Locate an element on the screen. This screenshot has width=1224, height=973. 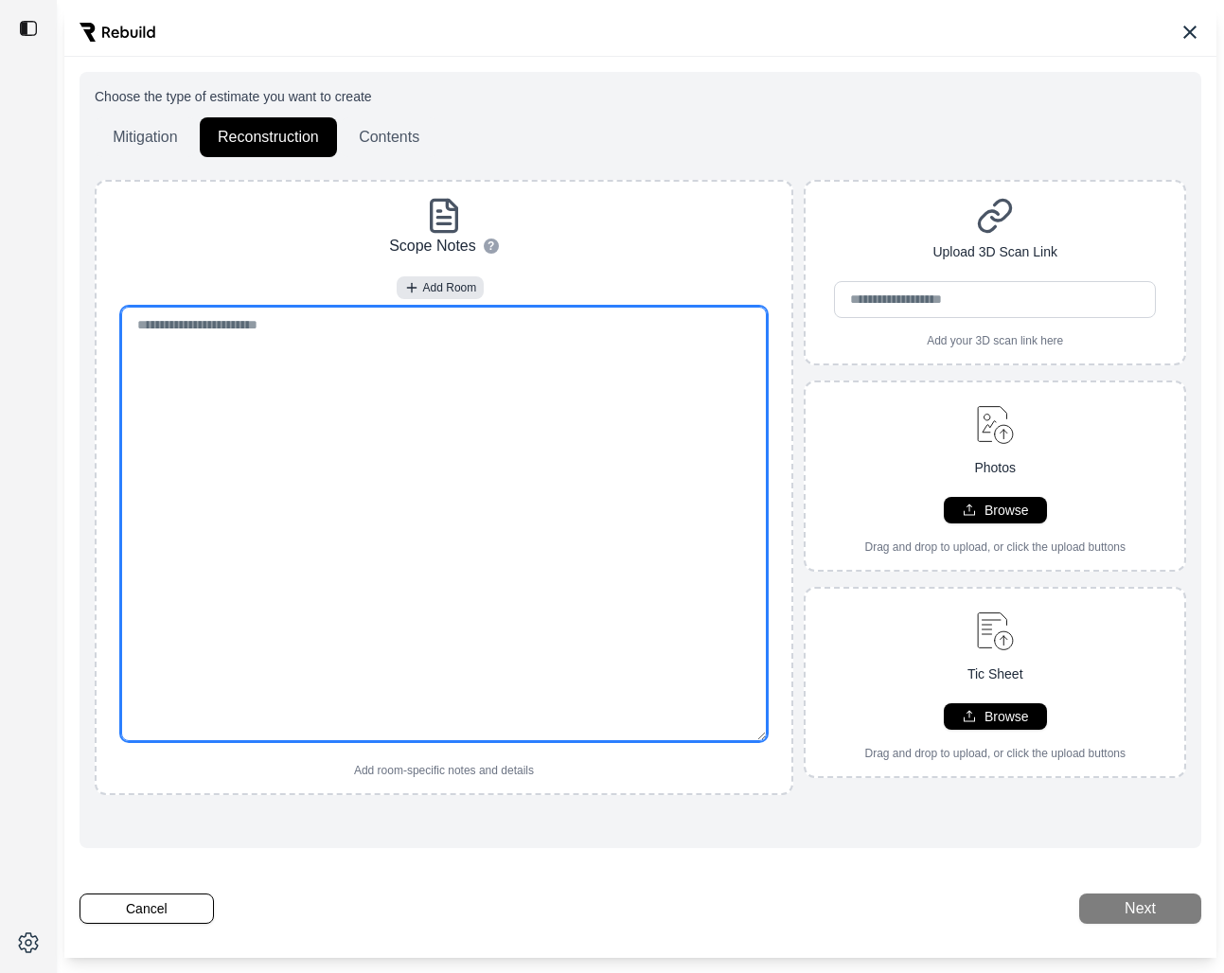
p: Scope Notes is located at coordinates (432, 246).